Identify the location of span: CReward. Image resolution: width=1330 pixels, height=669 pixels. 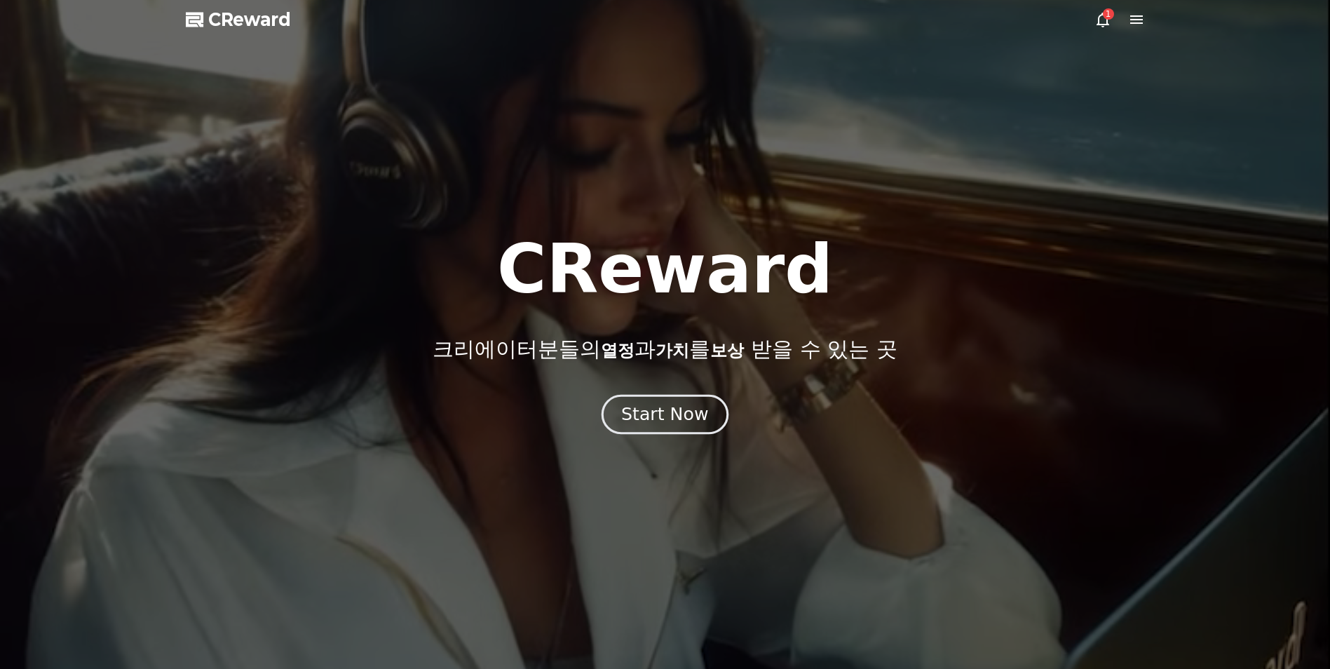
(250, 20).